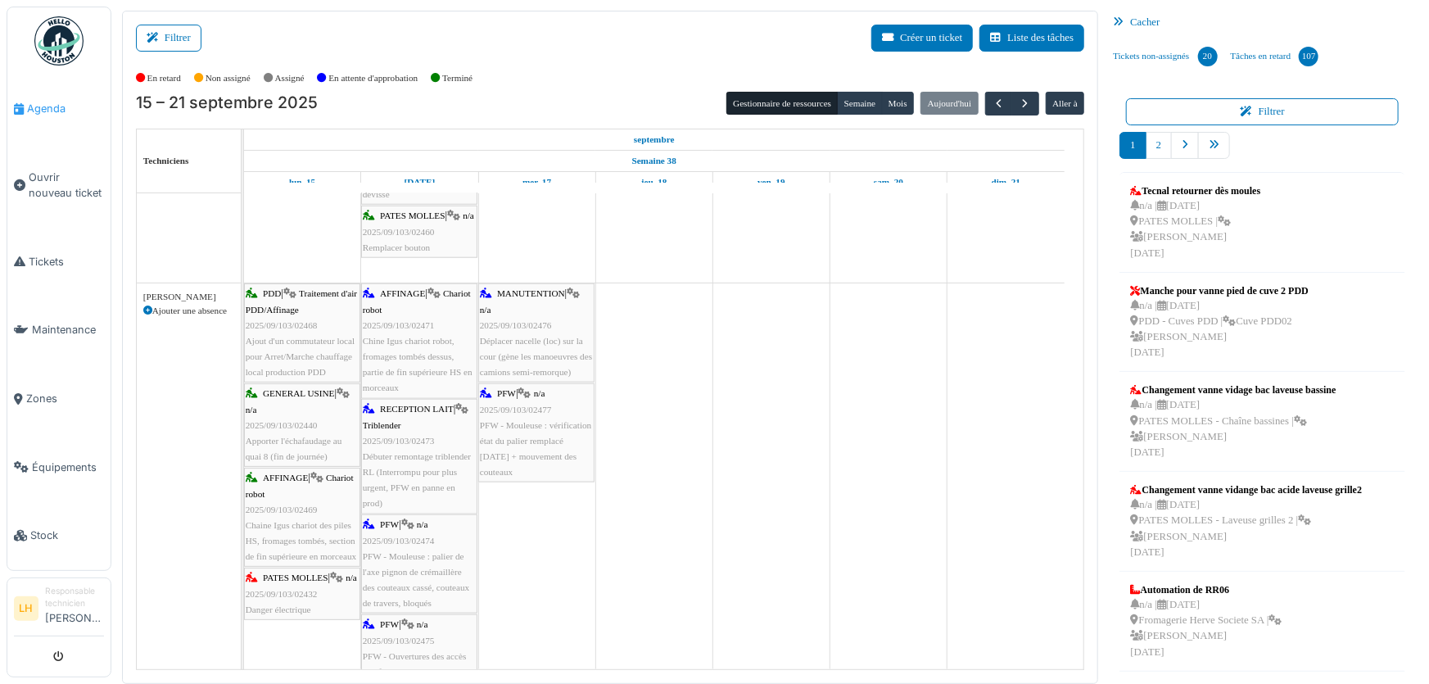 The height and width of the screenshot is (684, 1429). I want to click on div: Responsable technicien, so click(75, 597).